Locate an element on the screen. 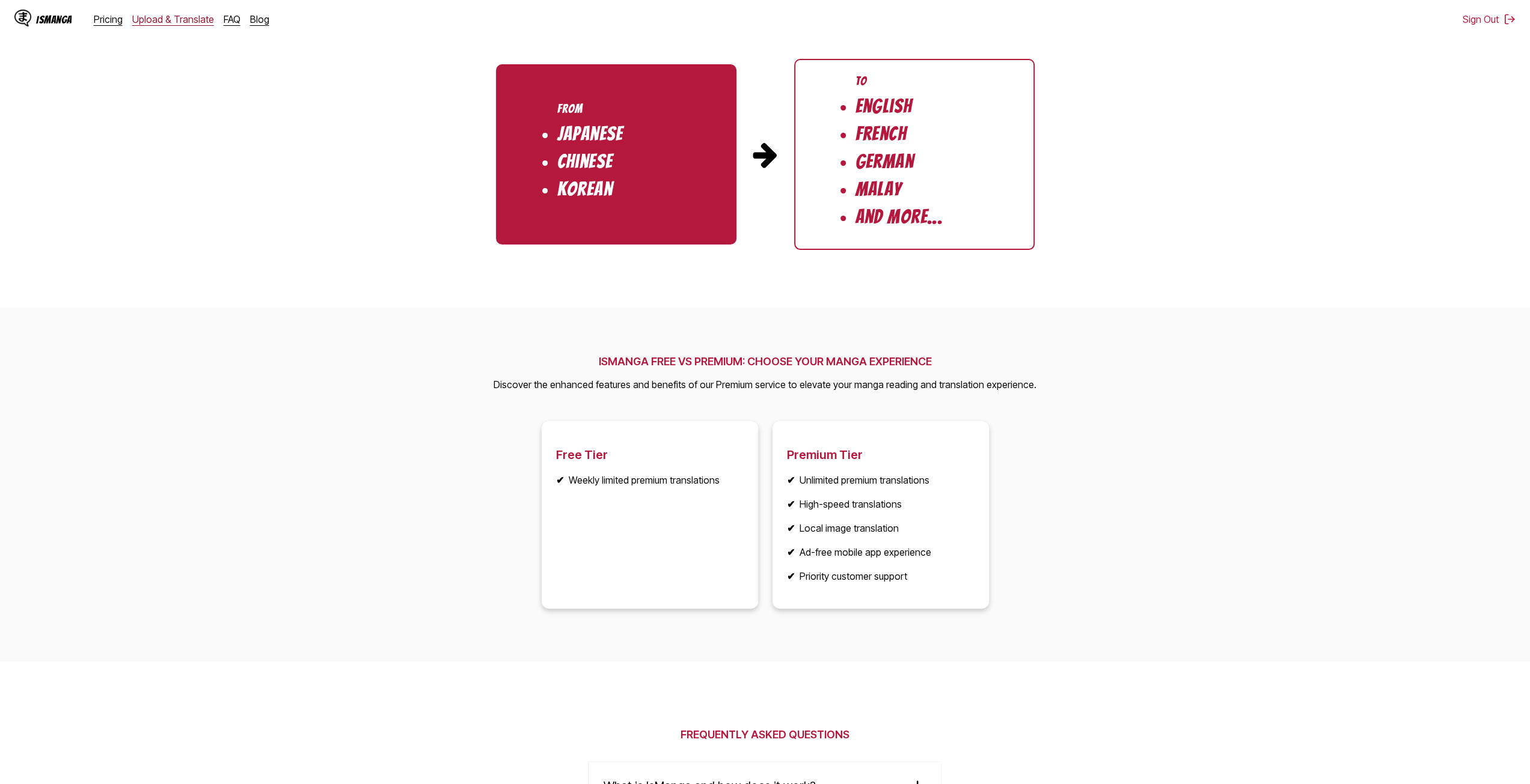 The image size is (1530, 784). img: Sign out is located at coordinates (1509, 19).